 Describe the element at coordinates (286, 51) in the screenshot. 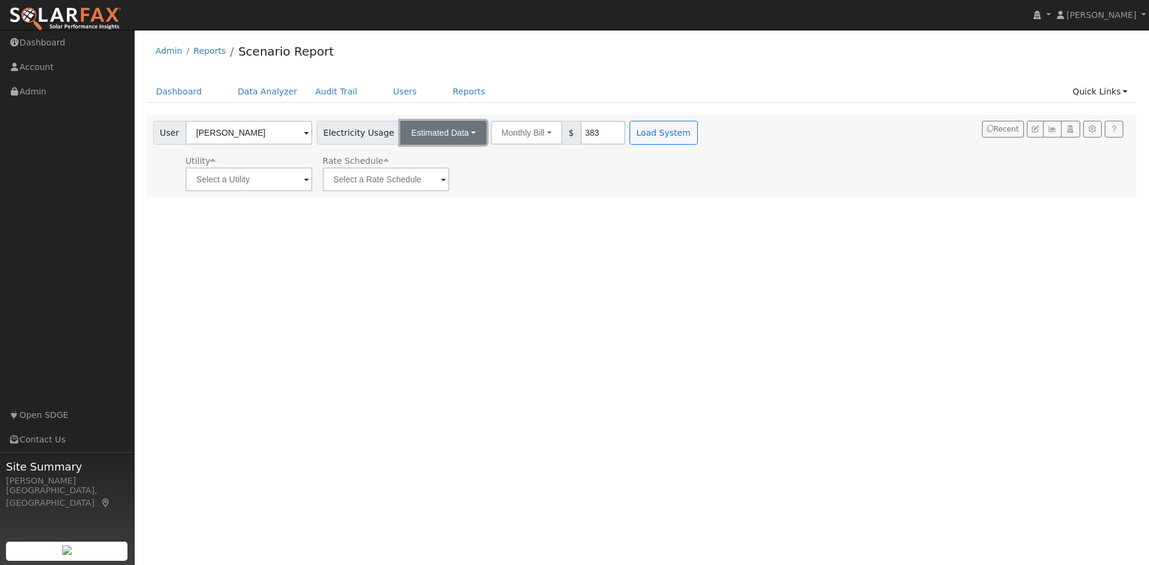

I see `a: Scenario Report` at that location.